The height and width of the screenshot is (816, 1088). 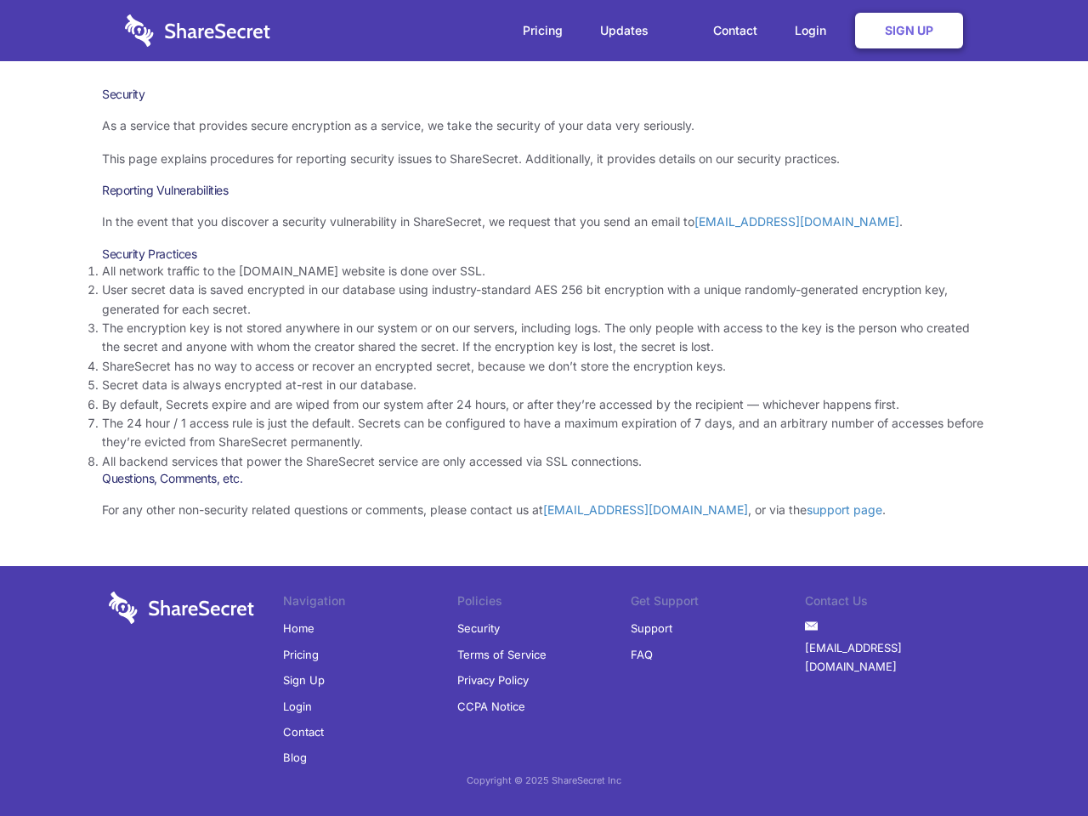 What do you see at coordinates (544, 478) in the screenshot?
I see `h3: Questions, Comments, etc.` at bounding box center [544, 478].